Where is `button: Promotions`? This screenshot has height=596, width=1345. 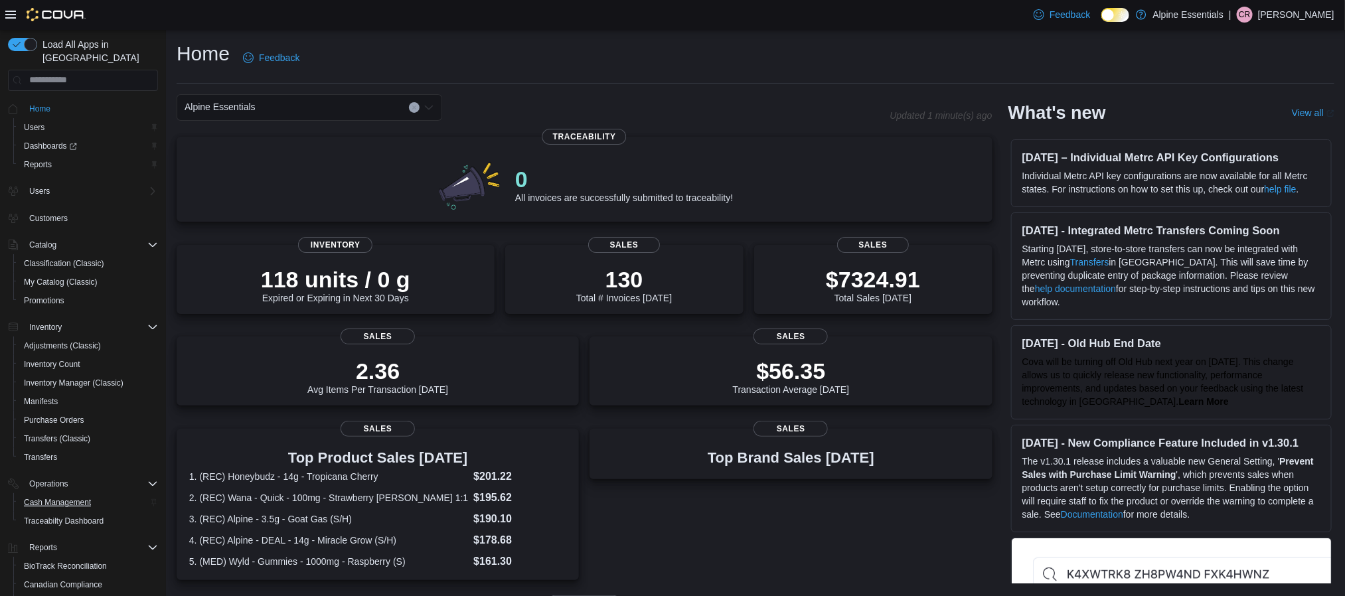
button: Promotions is located at coordinates (88, 301).